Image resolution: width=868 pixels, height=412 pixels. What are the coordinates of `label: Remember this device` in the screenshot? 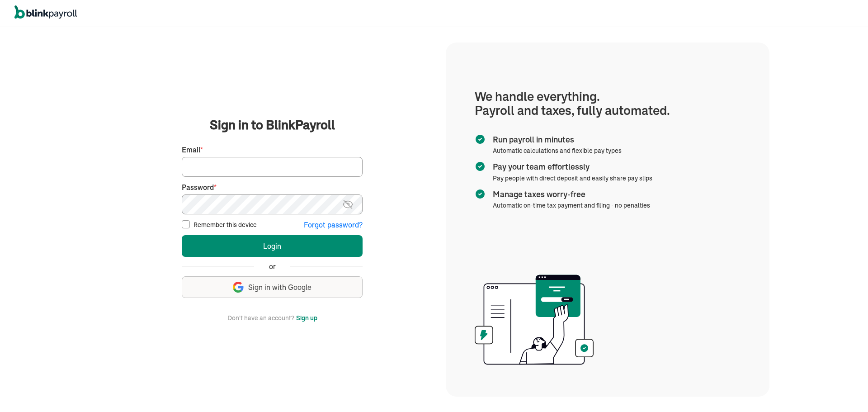 It's located at (225, 225).